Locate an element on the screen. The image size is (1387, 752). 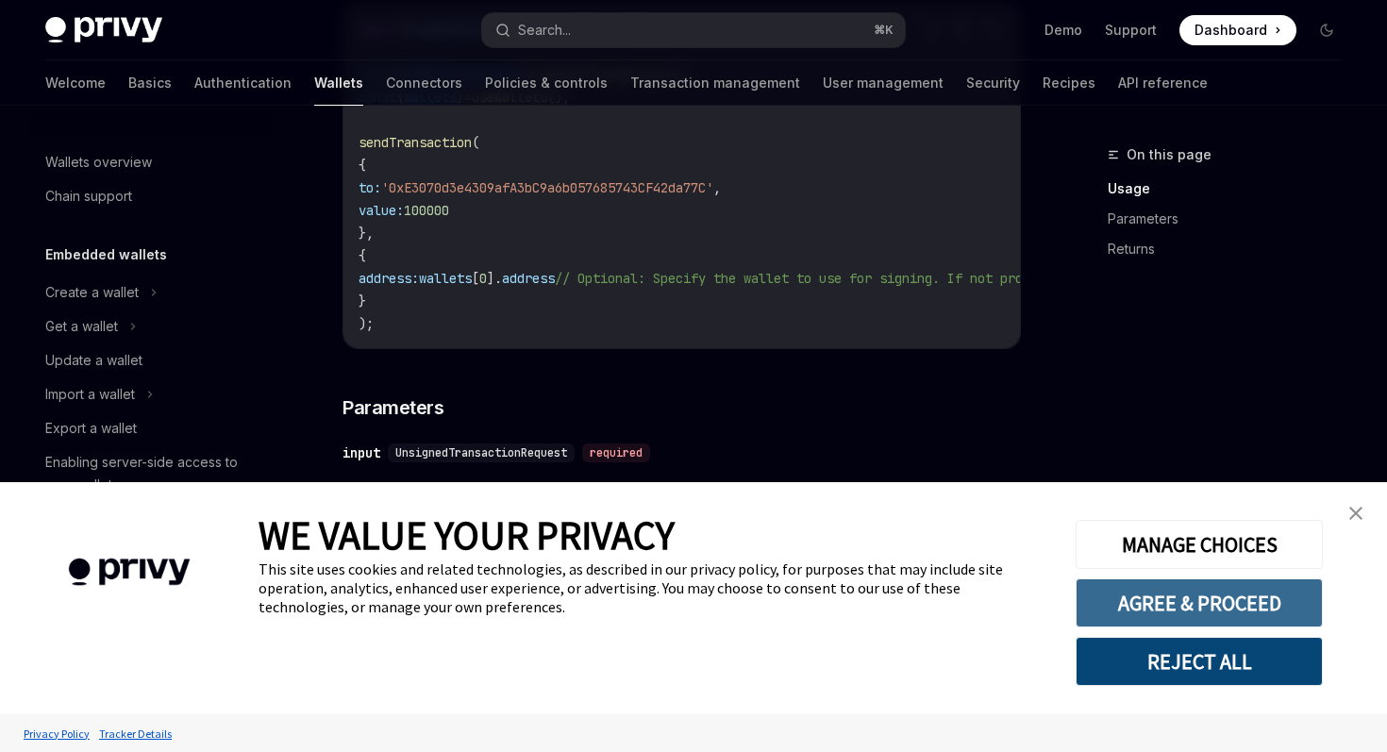
a: Welcome is located at coordinates (75, 83).